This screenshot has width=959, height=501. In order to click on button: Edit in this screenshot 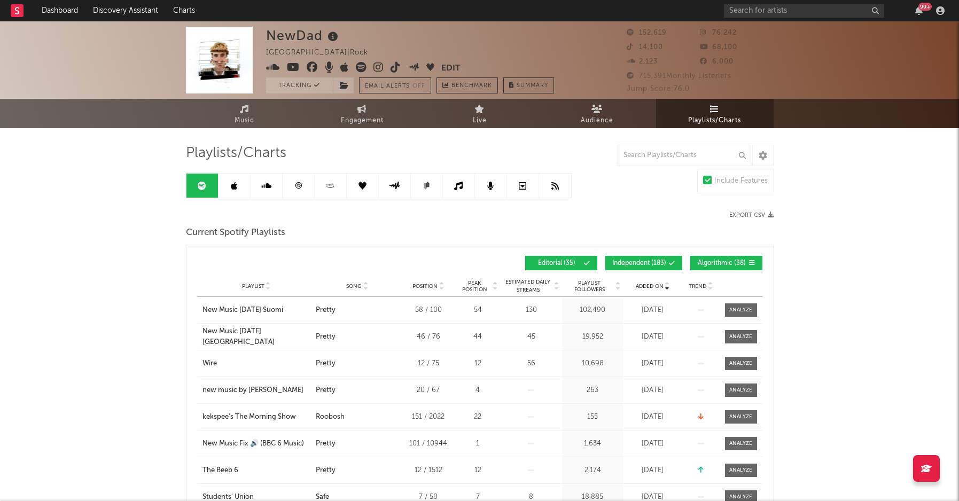, I will do `click(451, 68)`.